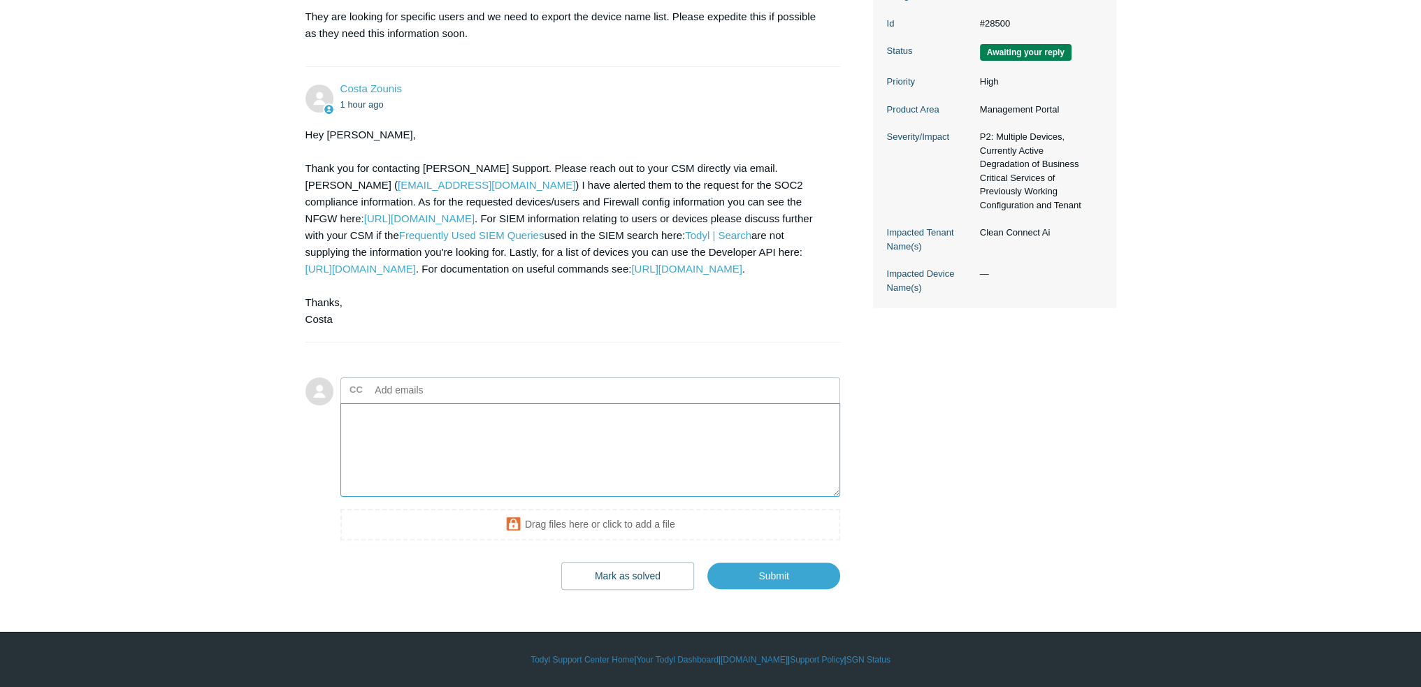  I want to click on a: Support Policy, so click(816, 660).